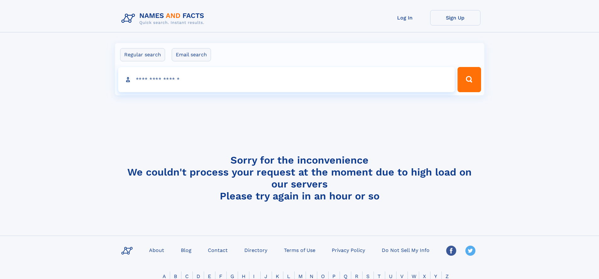  I want to click on a: Sign Up, so click(455, 18).